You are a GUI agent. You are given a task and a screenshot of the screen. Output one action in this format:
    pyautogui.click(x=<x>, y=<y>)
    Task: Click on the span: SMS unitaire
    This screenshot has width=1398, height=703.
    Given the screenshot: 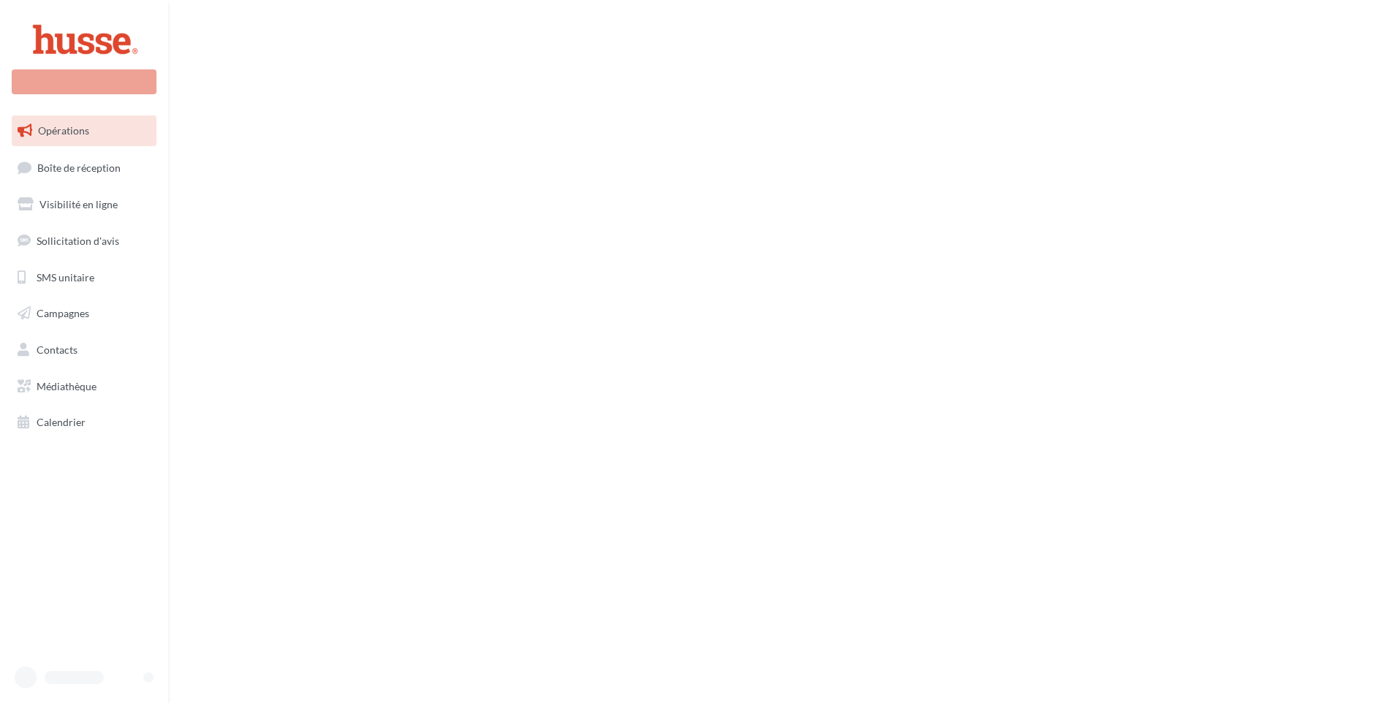 What is the action you would take?
    pyautogui.click(x=65, y=276)
    